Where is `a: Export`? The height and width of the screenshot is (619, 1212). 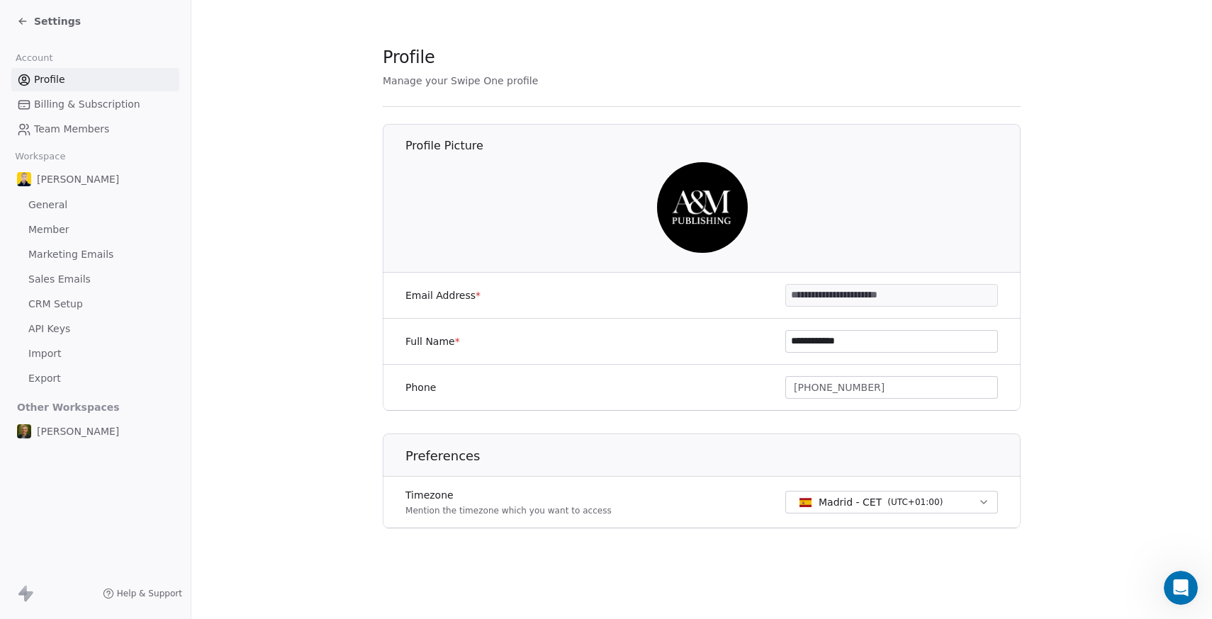
a: Export is located at coordinates (95, 378).